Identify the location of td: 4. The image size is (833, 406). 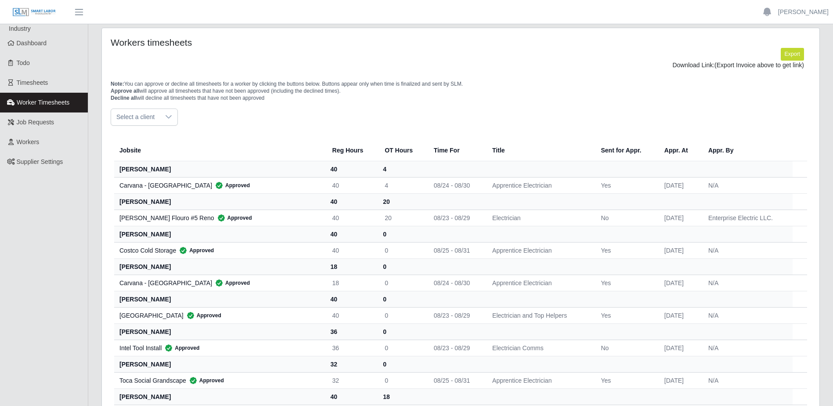
(402, 185).